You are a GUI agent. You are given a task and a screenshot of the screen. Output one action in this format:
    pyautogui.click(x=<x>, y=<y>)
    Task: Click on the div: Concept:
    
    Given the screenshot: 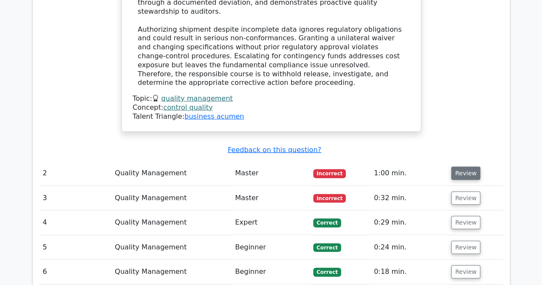 What is the action you would take?
    pyautogui.click(x=271, y=107)
    